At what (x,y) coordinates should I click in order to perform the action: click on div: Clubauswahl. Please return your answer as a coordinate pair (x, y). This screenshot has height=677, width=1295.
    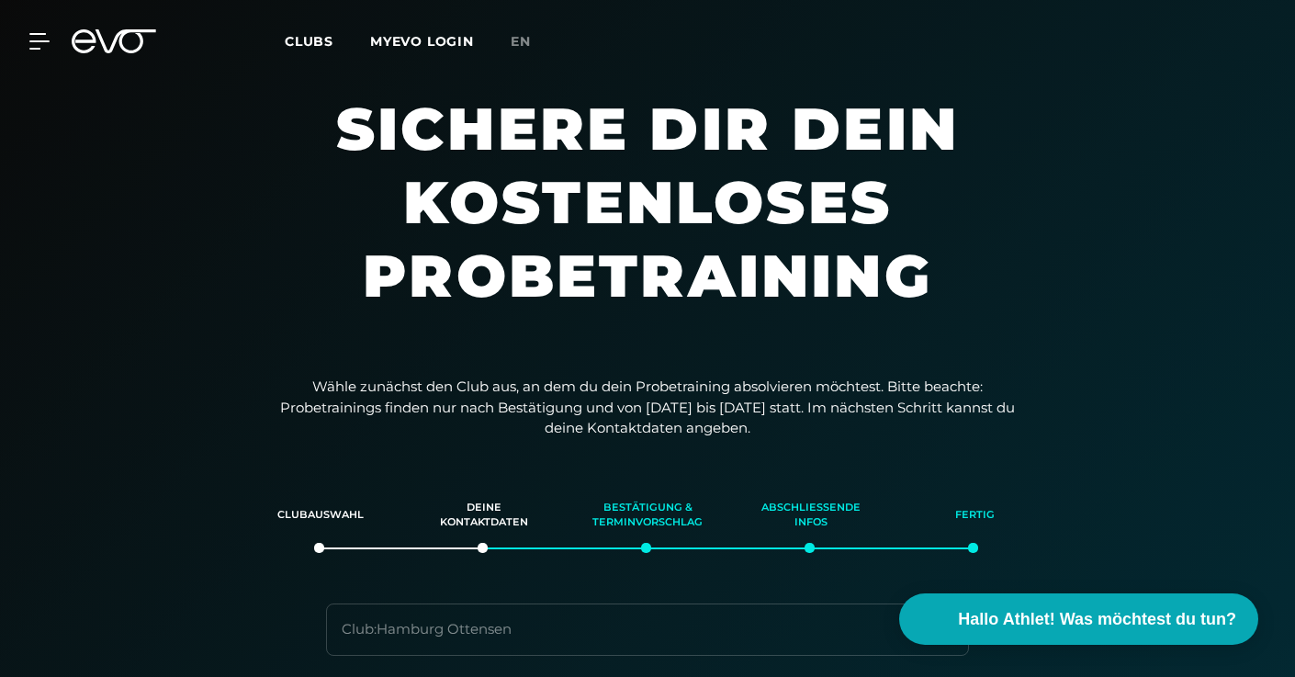
    Looking at the image, I should click on (320, 515).